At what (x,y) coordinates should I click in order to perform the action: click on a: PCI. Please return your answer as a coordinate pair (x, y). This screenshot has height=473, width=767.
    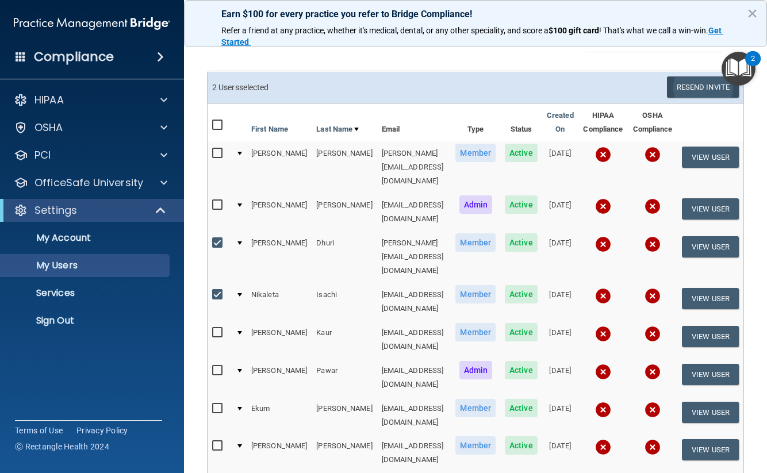
    Looking at the image, I should click on (90, 155).